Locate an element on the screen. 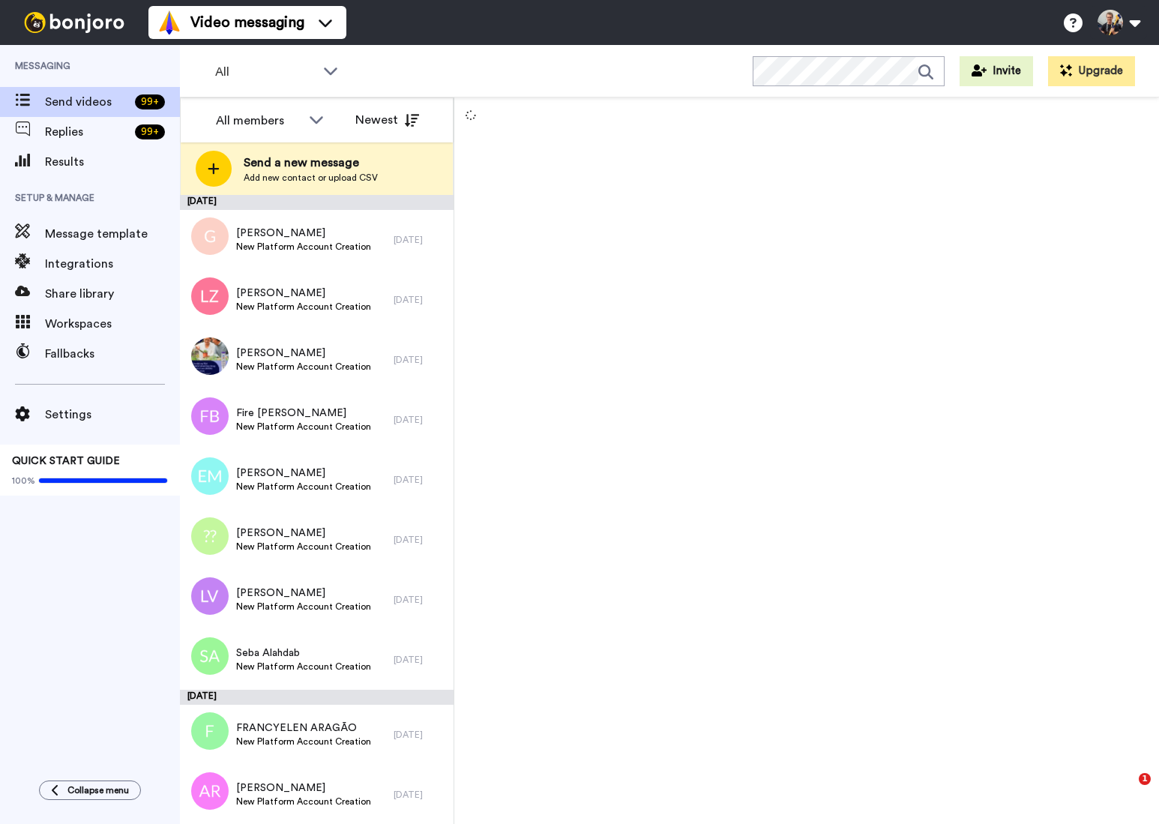 The height and width of the screenshot is (824, 1159). span: 1 is located at coordinates (1145, 779).